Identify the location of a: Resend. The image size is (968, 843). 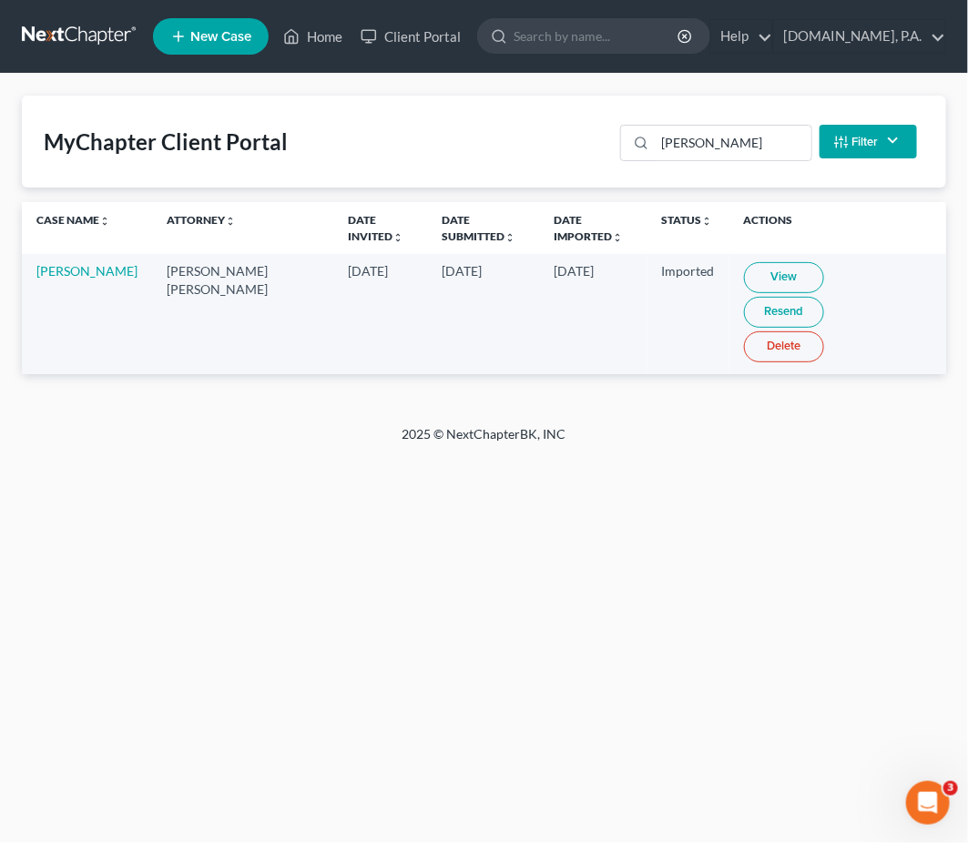
(784, 312).